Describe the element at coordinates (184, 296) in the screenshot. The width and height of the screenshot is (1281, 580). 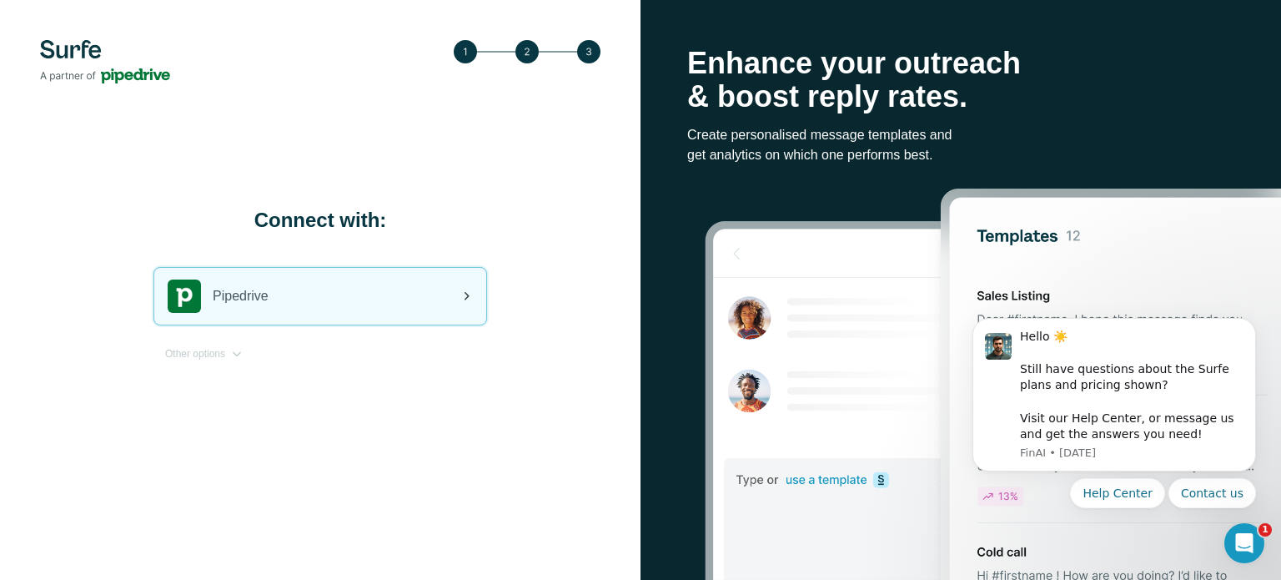
I see `img: pipedrive's logo` at that location.